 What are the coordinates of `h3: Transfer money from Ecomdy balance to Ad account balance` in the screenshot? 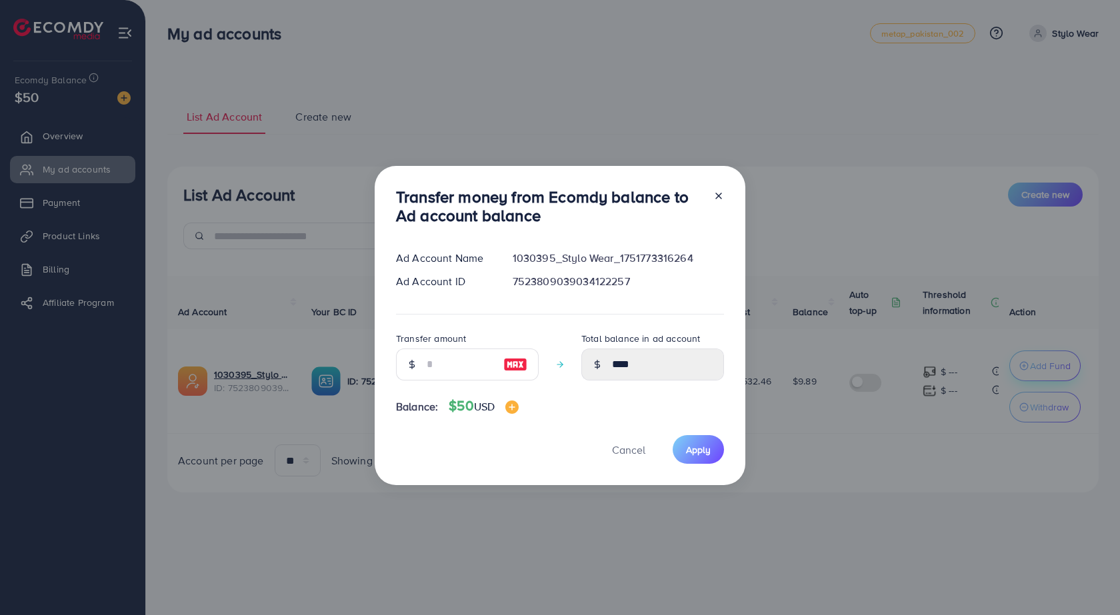 It's located at (549, 207).